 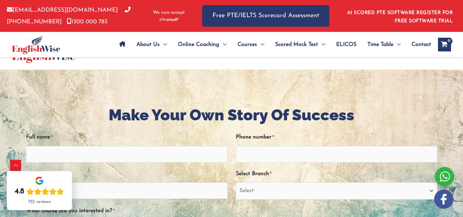 I want to click on span: About Us, so click(x=148, y=45).